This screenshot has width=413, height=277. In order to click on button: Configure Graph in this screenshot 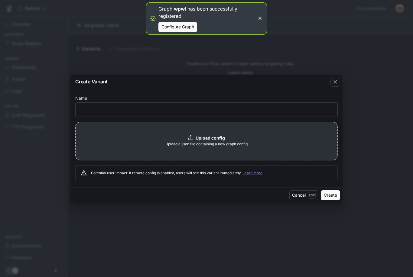, I will do `click(178, 27)`.